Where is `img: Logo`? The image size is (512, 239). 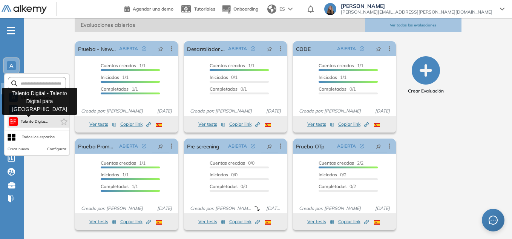
img: Logo is located at coordinates (24, 9).